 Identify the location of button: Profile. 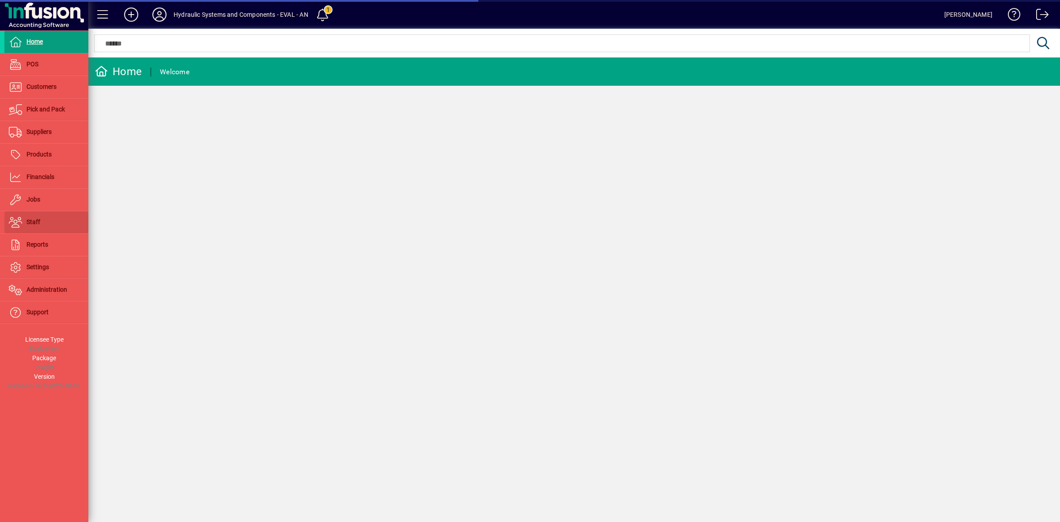
(159, 15).